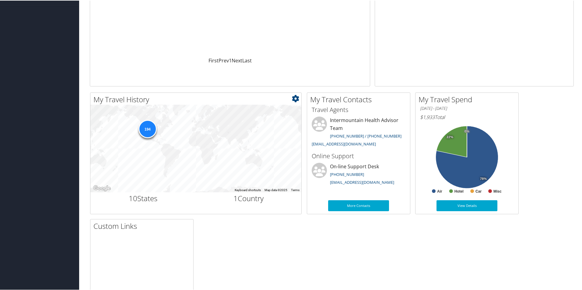 This screenshot has height=290, width=582. Describe the element at coordinates (459, 191) in the screenshot. I see `text: Hotel` at that location.